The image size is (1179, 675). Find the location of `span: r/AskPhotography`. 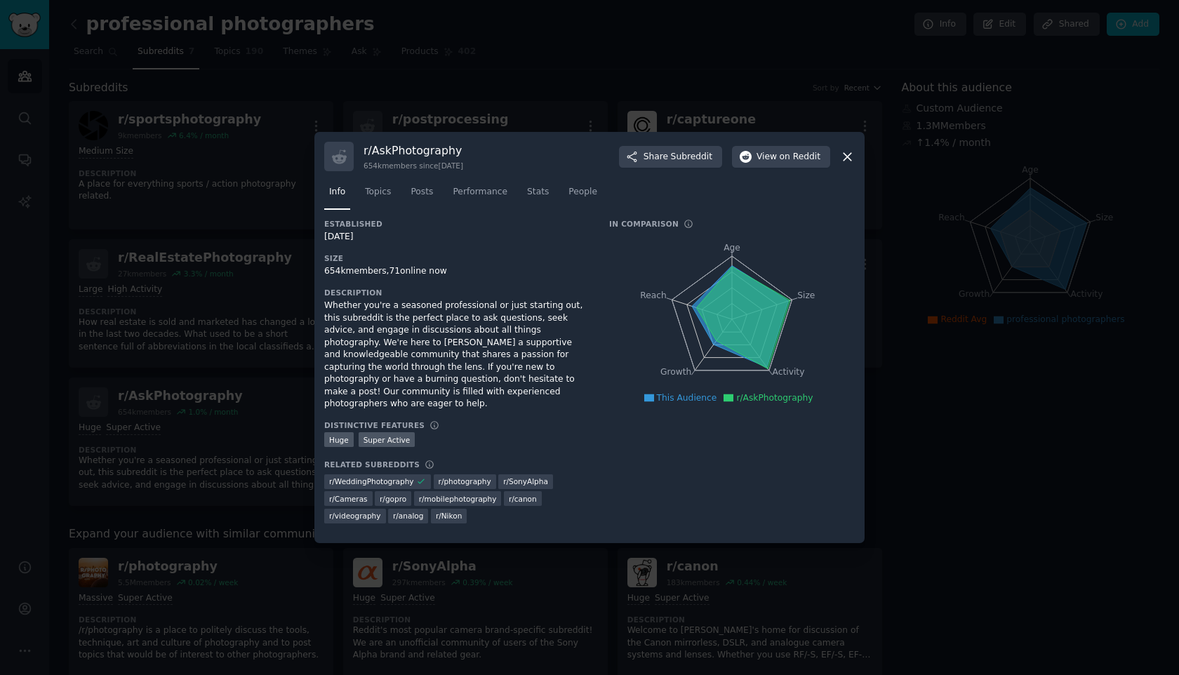

span: r/AskPhotography is located at coordinates (774, 398).